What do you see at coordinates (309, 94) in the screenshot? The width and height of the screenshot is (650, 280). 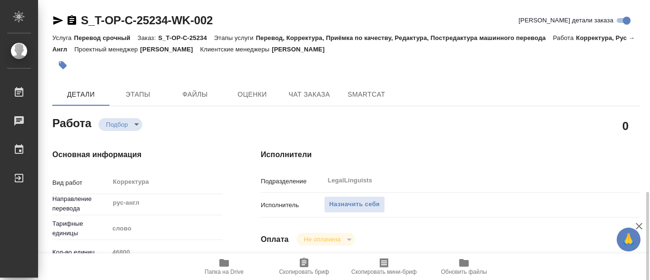 I see `span: Чат заказа` at bounding box center [309, 94].